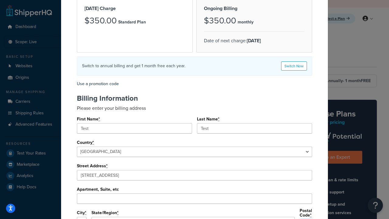 The image size is (389, 219). What do you see at coordinates (105, 213) in the screenshot?
I see `label: State/Region` at bounding box center [105, 213].